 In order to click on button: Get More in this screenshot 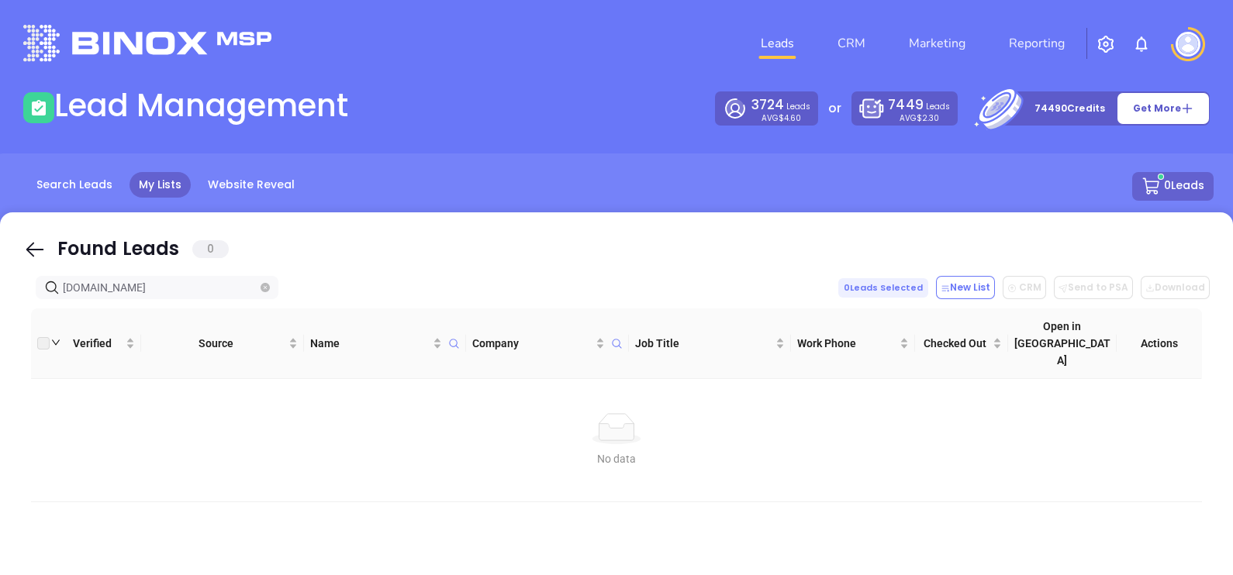, I will do `click(1163, 109)`.